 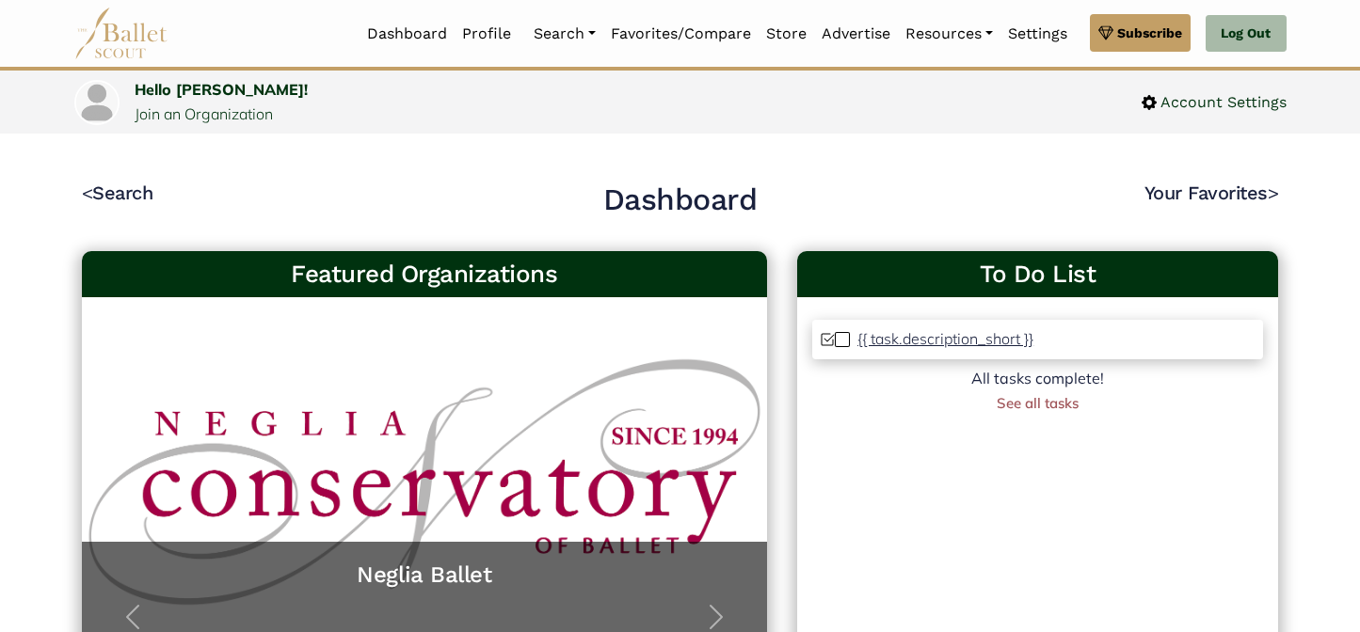 I want to click on span: Account Settings, so click(x=1221, y=103).